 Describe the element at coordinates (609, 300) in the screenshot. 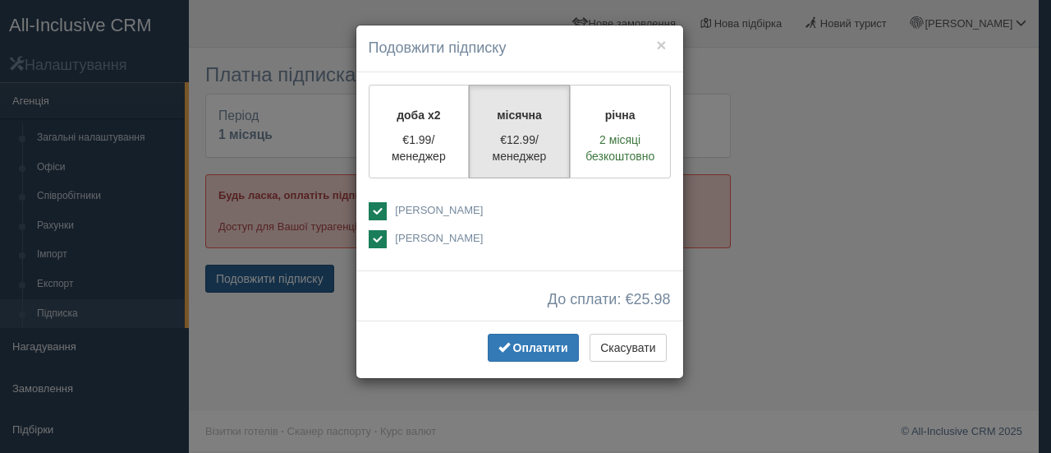

I see `span: До сплати: €` at that location.